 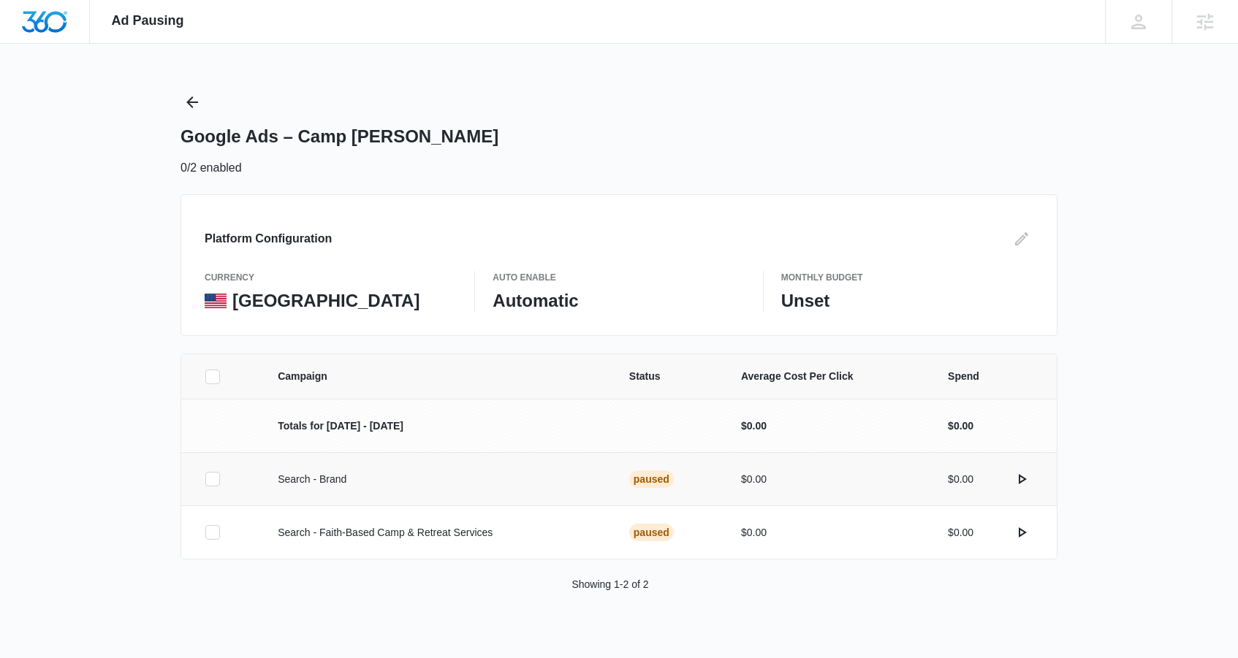 I want to click on span: Campaign, so click(x=436, y=376).